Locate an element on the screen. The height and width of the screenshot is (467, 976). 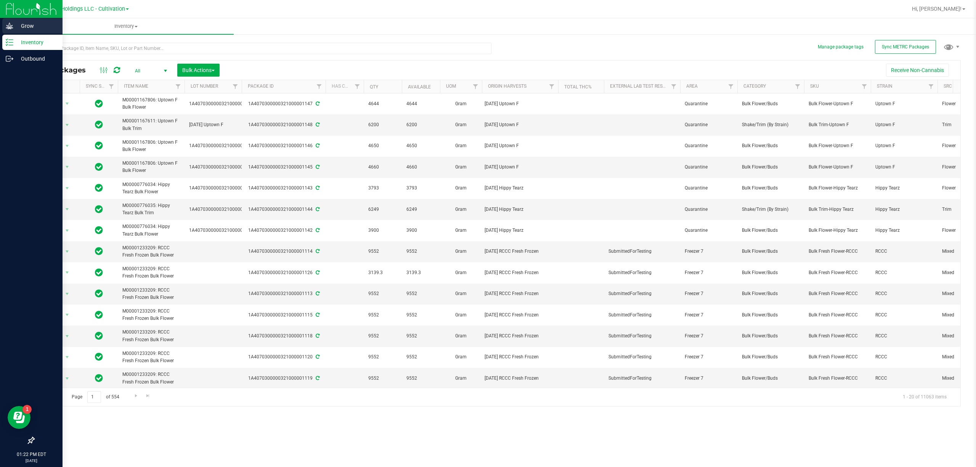
span: Bulk Trim-Uptown F is located at coordinates (837, 125).